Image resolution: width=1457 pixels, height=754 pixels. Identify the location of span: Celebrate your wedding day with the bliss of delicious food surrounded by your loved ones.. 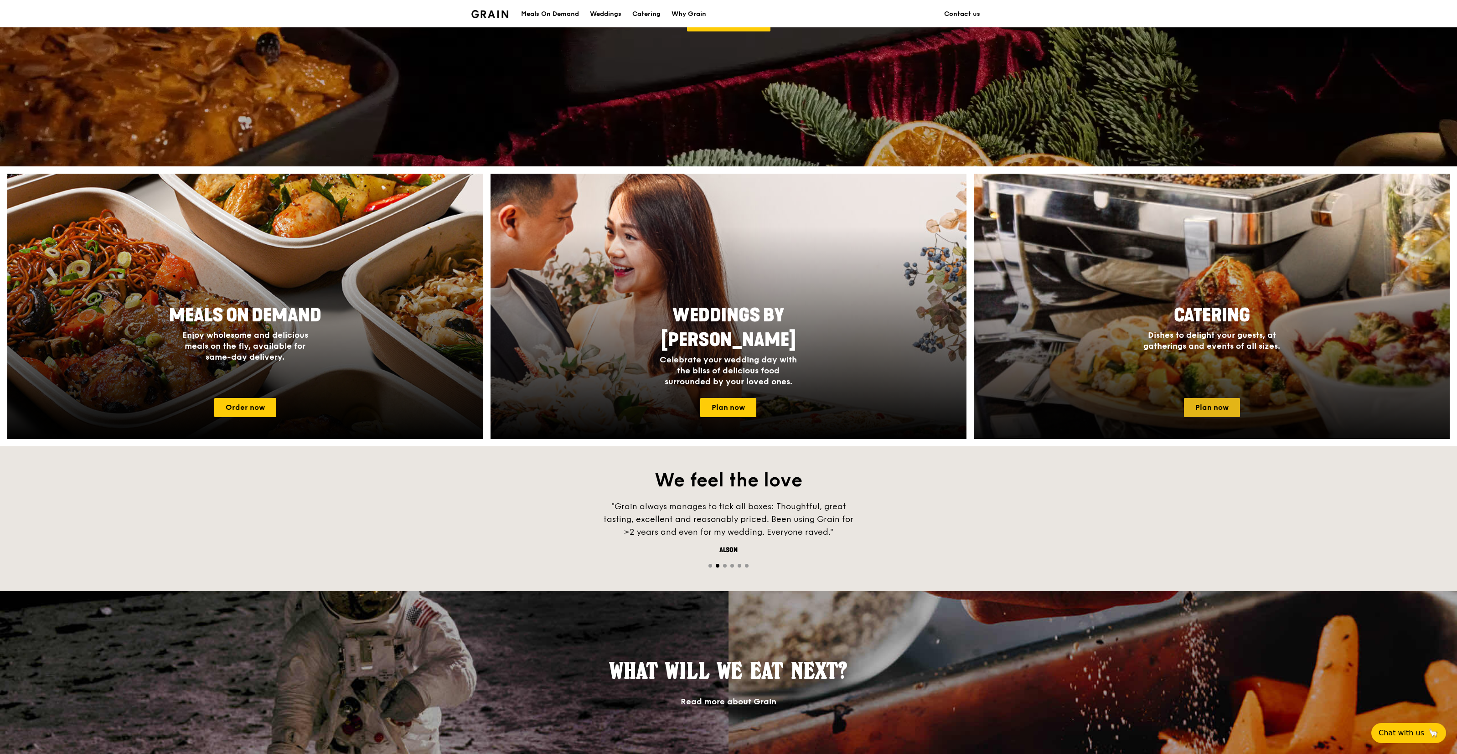
(728, 371).